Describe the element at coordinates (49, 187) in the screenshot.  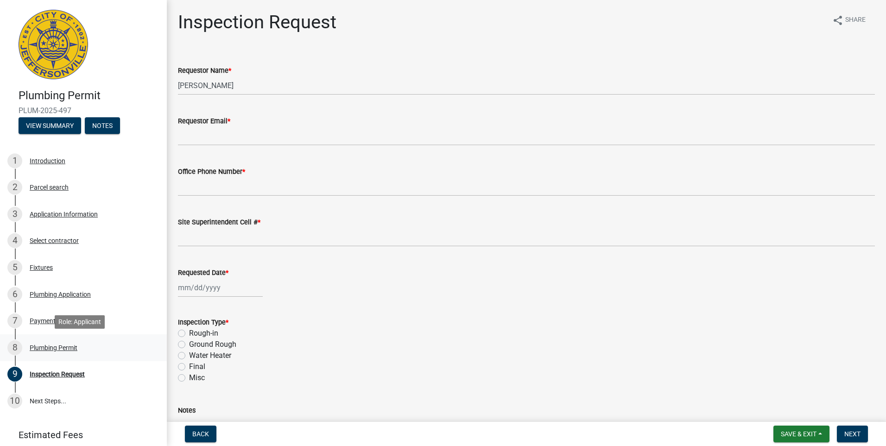
I see `div: Parcel search` at that location.